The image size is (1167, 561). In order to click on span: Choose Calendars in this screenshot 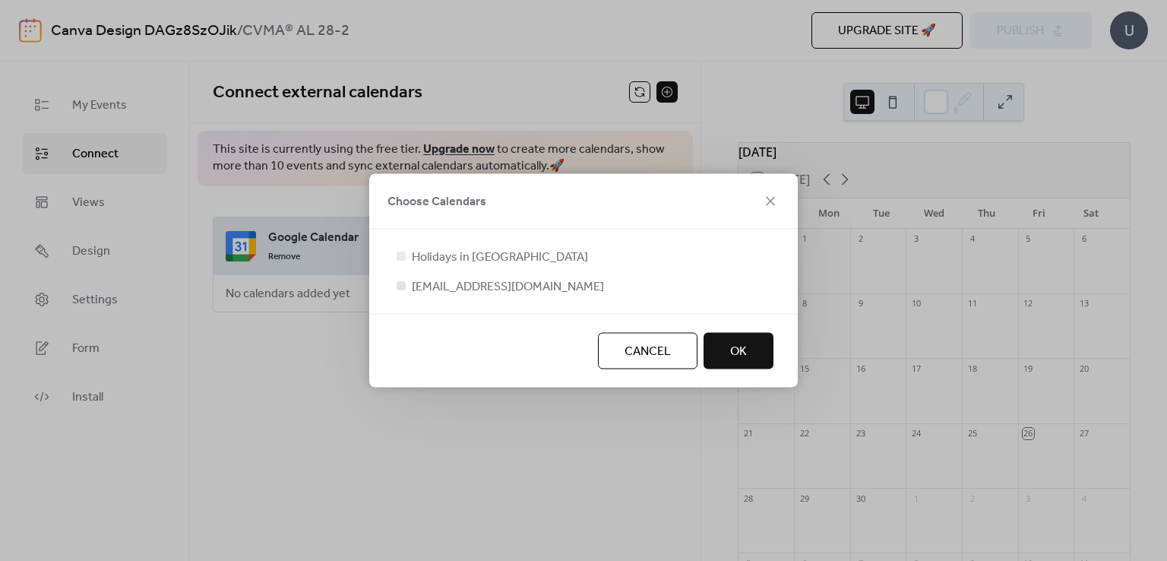, I will do `click(437, 202)`.